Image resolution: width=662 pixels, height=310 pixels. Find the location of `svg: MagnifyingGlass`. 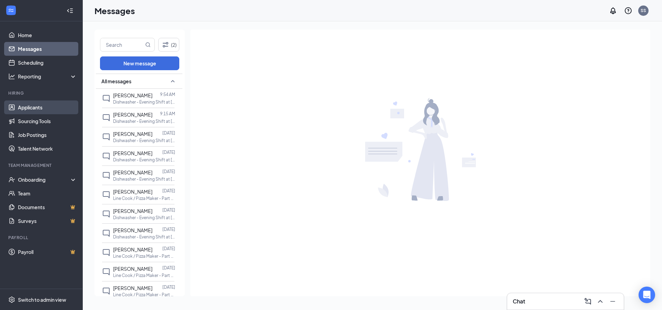

svg: MagnifyingGlass is located at coordinates (148, 45).